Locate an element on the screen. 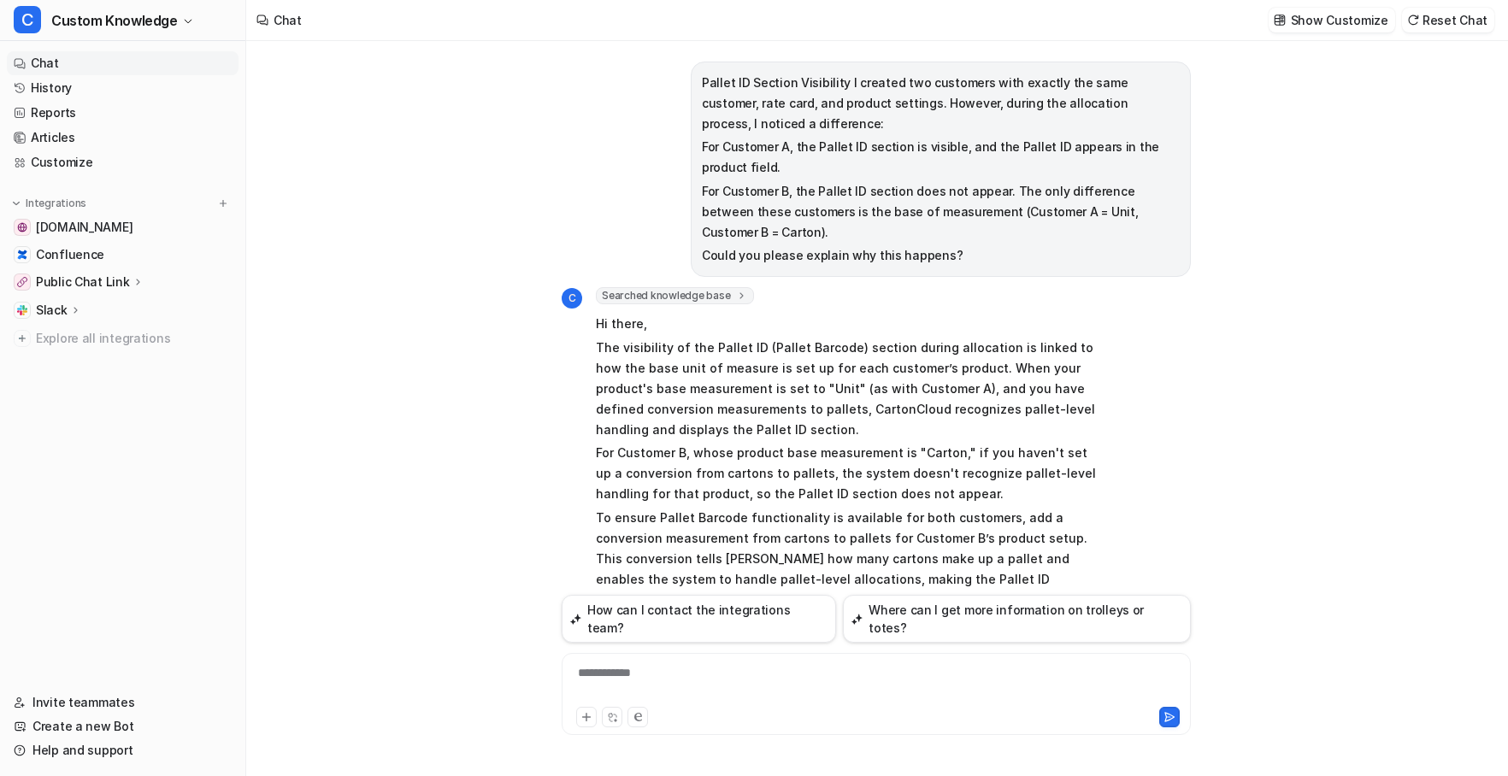 This screenshot has width=1508, height=776. a: Create a new Bot is located at coordinates (122, 726).